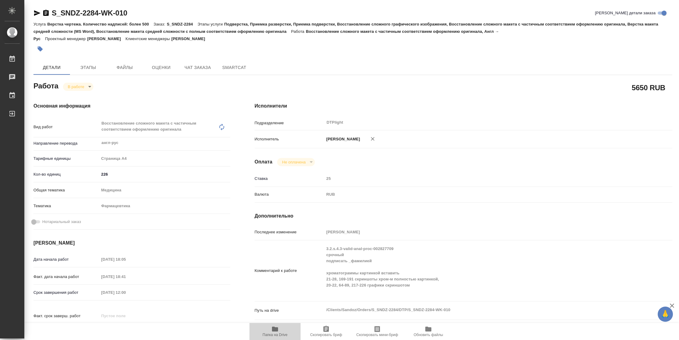 The image size is (679, 340). I want to click on p: Валюта, so click(289, 195).